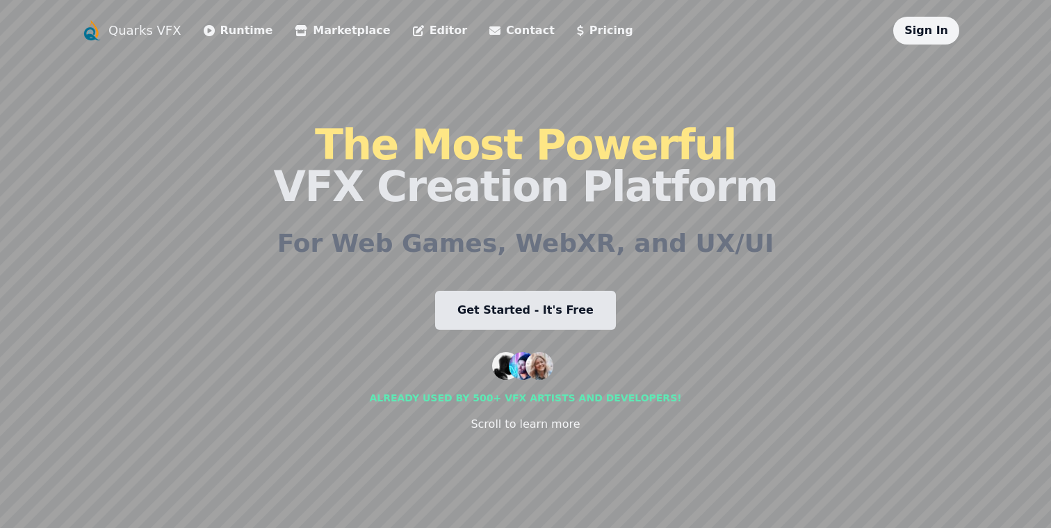  Describe the element at coordinates (525, 398) in the screenshot. I see `div: Already used by 500+ vfx artists and developers!` at that location.